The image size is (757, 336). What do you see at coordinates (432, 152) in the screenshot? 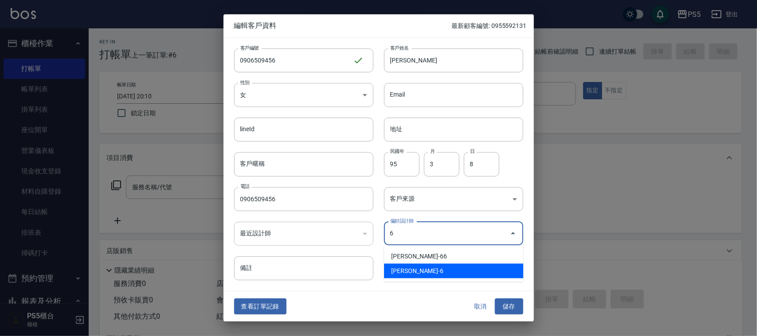
I see `label: 月` at bounding box center [432, 152].